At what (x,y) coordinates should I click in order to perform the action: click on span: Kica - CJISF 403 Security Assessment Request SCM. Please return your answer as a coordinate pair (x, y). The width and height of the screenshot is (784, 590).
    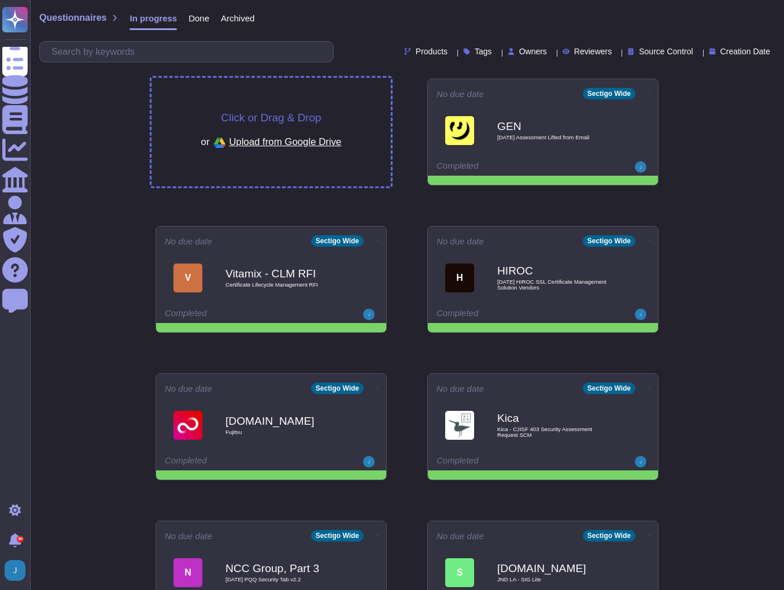
    Looking at the image, I should click on (555, 432).